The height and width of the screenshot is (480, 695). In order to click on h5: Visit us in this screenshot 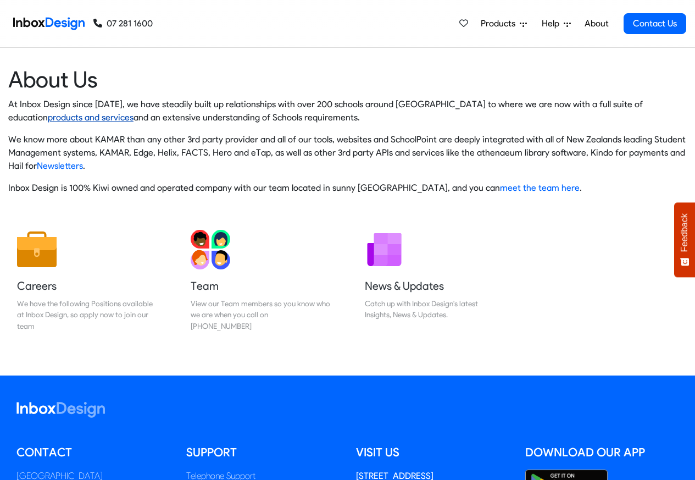, I will do `click(432, 452)`.